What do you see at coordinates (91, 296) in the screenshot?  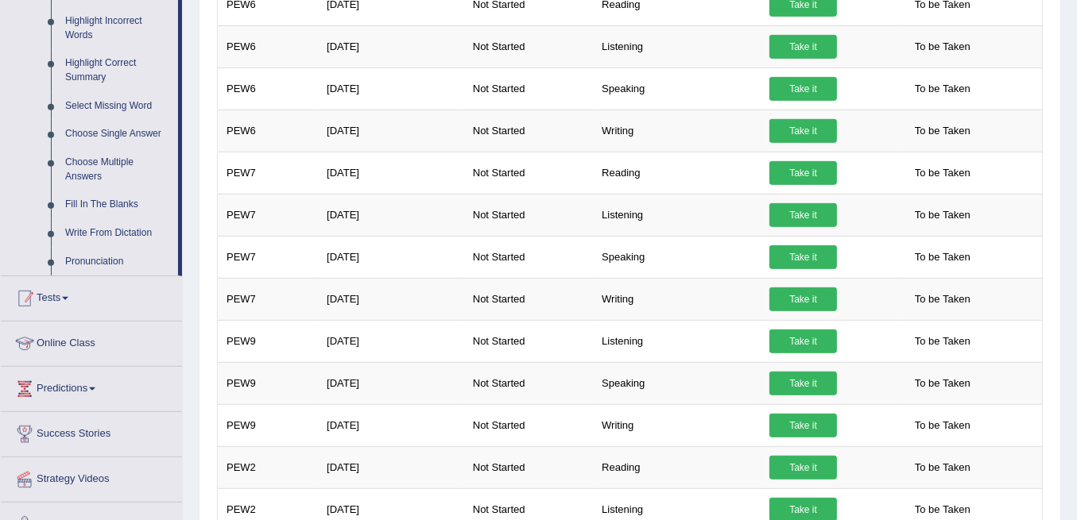 I see `a: Tests` at bounding box center [91, 296].